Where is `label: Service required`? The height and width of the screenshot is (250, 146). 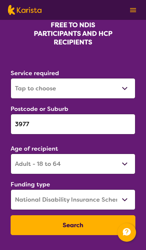
label: Service required is located at coordinates (35, 73).